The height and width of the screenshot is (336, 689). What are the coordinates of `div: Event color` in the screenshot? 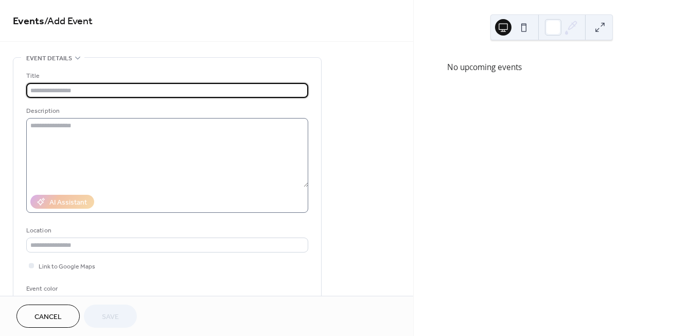 It's located at (65, 288).